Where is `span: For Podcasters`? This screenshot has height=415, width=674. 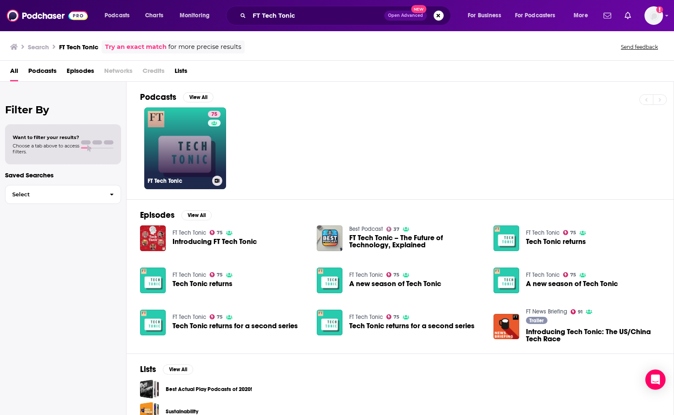 span: For Podcasters is located at coordinates (535, 16).